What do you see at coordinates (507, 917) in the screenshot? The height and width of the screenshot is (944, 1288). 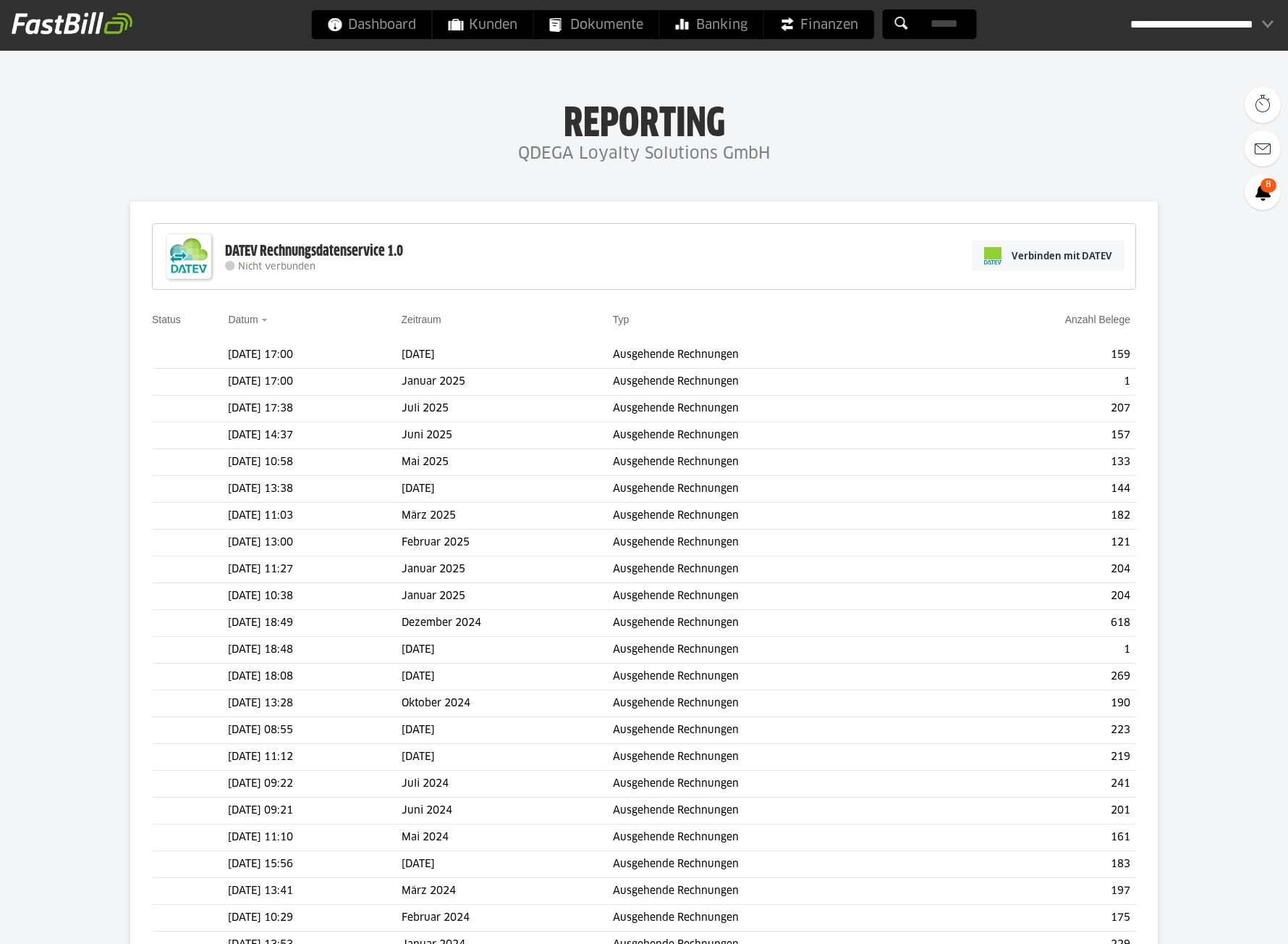 I see `td: Februar 2024` at bounding box center [507, 917].